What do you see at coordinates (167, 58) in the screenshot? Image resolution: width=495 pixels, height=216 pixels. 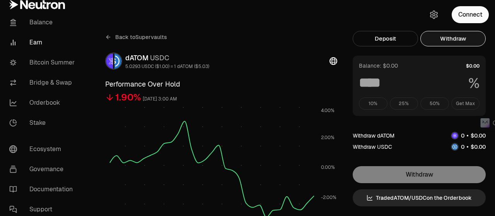 I see `div: dATOM` at bounding box center [167, 58].